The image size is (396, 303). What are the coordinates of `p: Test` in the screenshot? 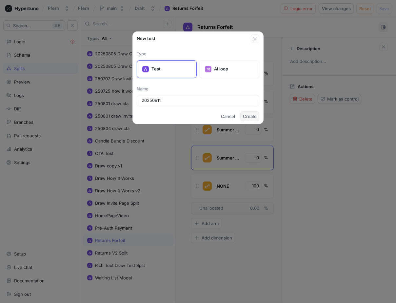 It's located at (171, 69).